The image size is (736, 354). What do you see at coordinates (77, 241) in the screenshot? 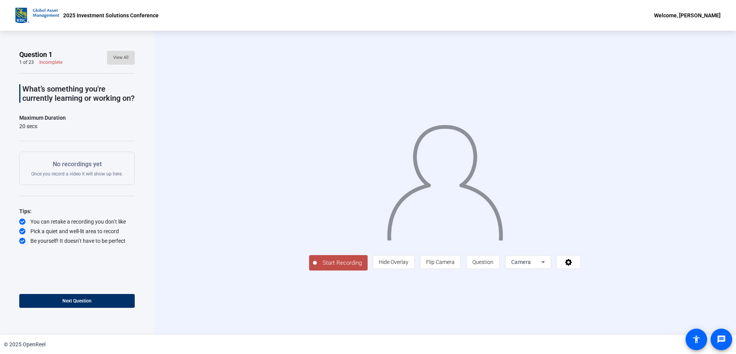
I see `div: Be yourself! It doesn’t have to be perfect` at bounding box center [77, 241].